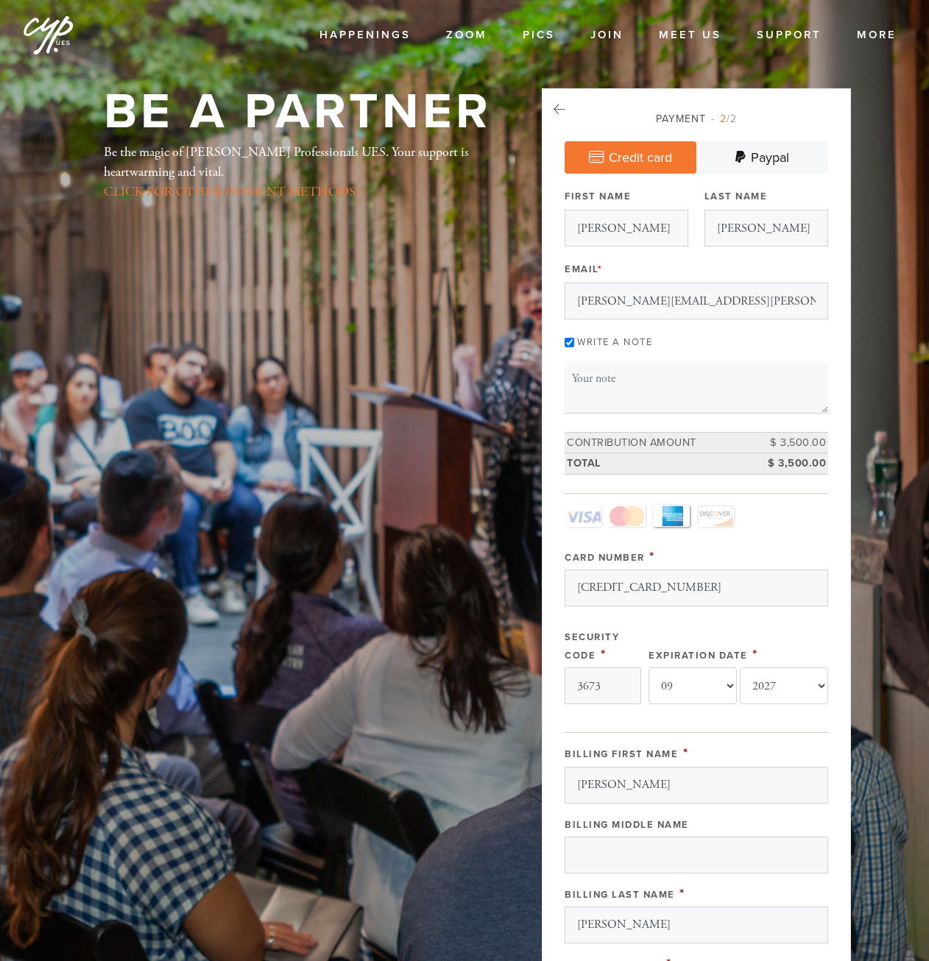 The height and width of the screenshot is (961, 929). What do you see at coordinates (789, 35) in the screenshot?
I see `a: Support` at bounding box center [789, 35].